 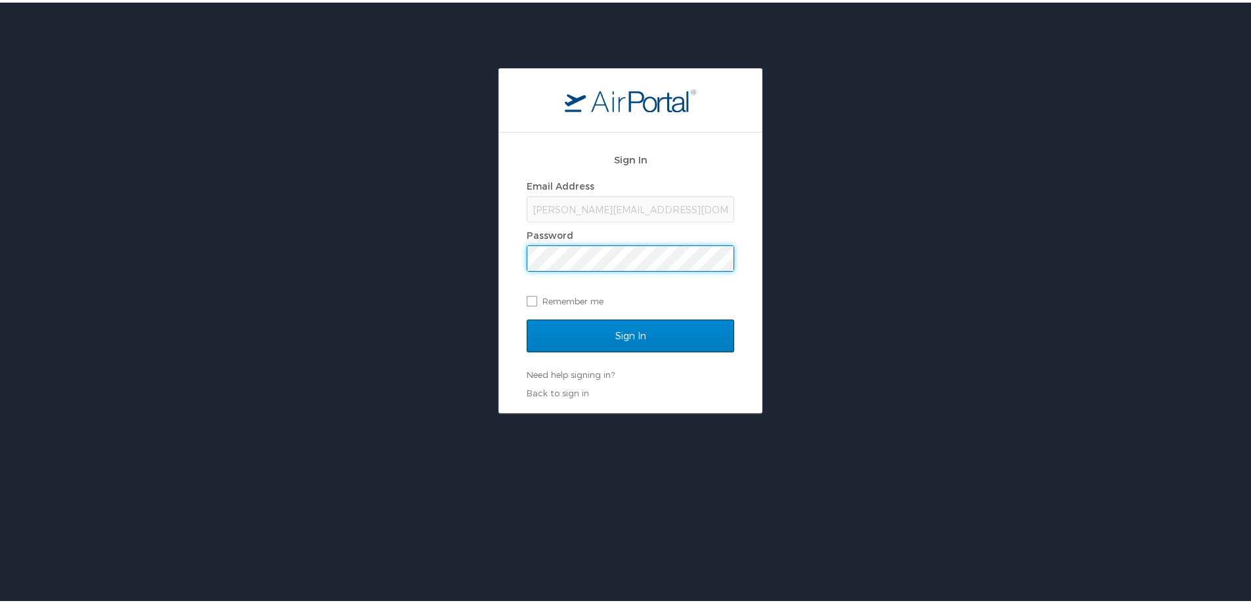 I want to click on label: Password, so click(x=550, y=232).